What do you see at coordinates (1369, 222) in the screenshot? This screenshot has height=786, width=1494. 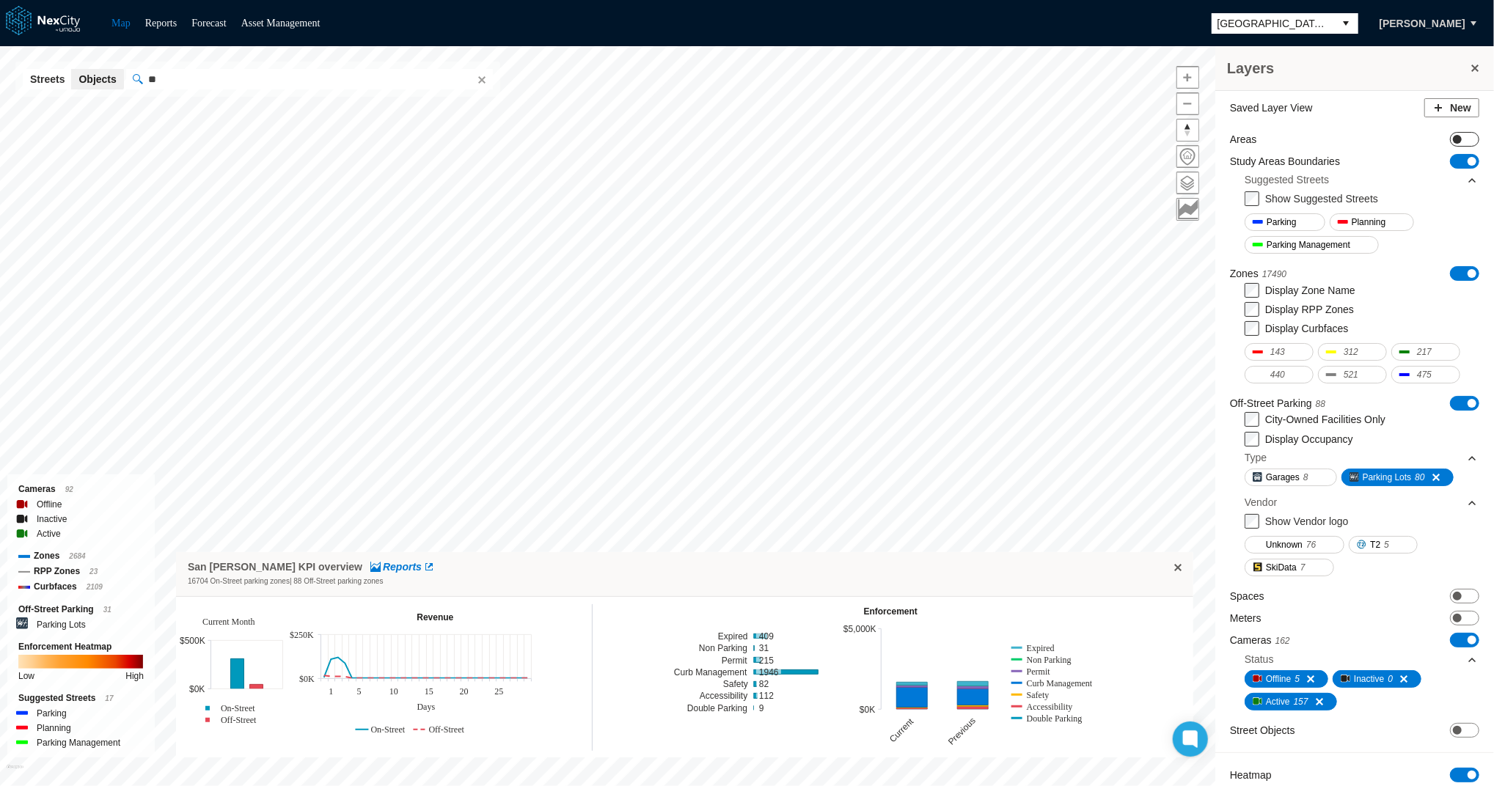 I see `span: Planning` at bounding box center [1369, 222].